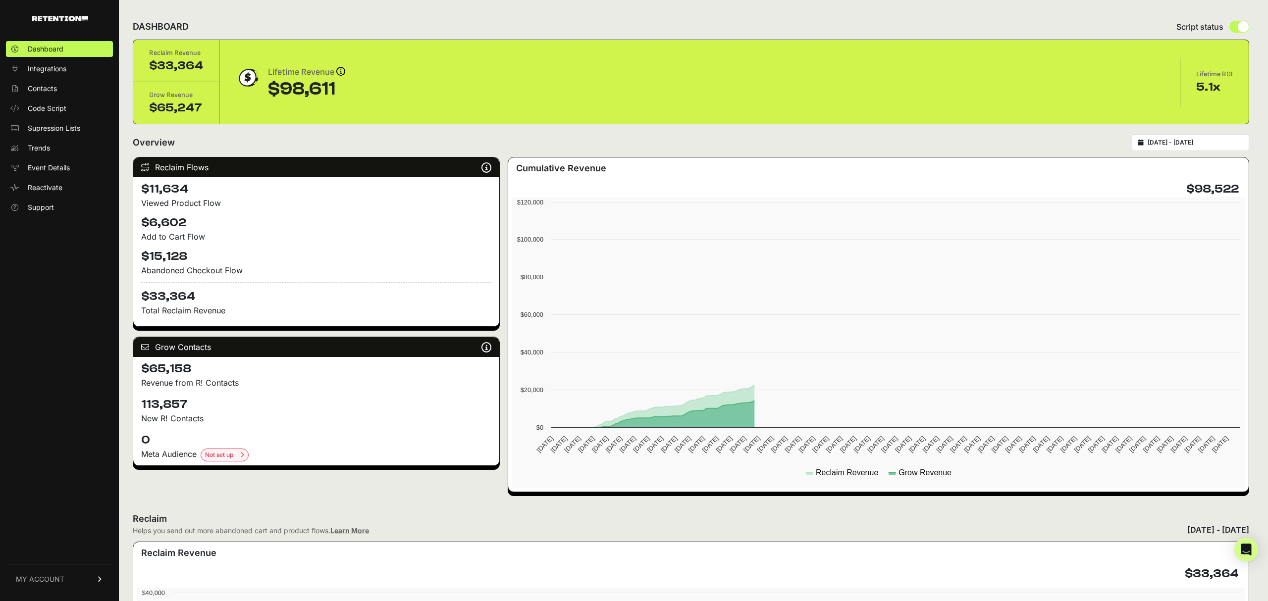 The image size is (1268, 601). What do you see at coordinates (561, 168) in the screenshot?
I see `h3: Cumulative Revenue` at bounding box center [561, 168].